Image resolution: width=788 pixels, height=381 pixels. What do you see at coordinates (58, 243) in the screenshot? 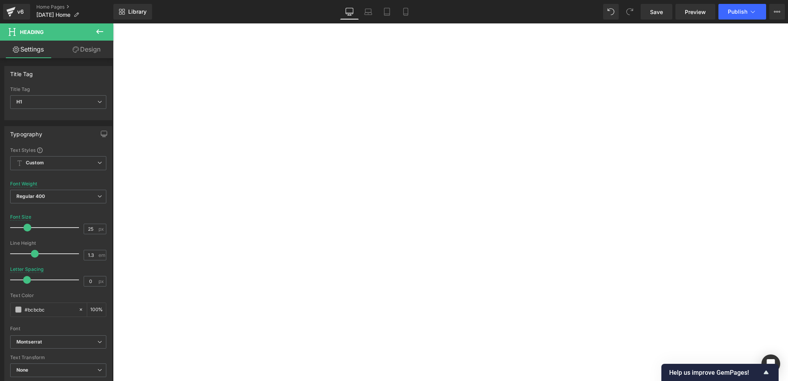
I see `div: Line Height` at bounding box center [58, 243].